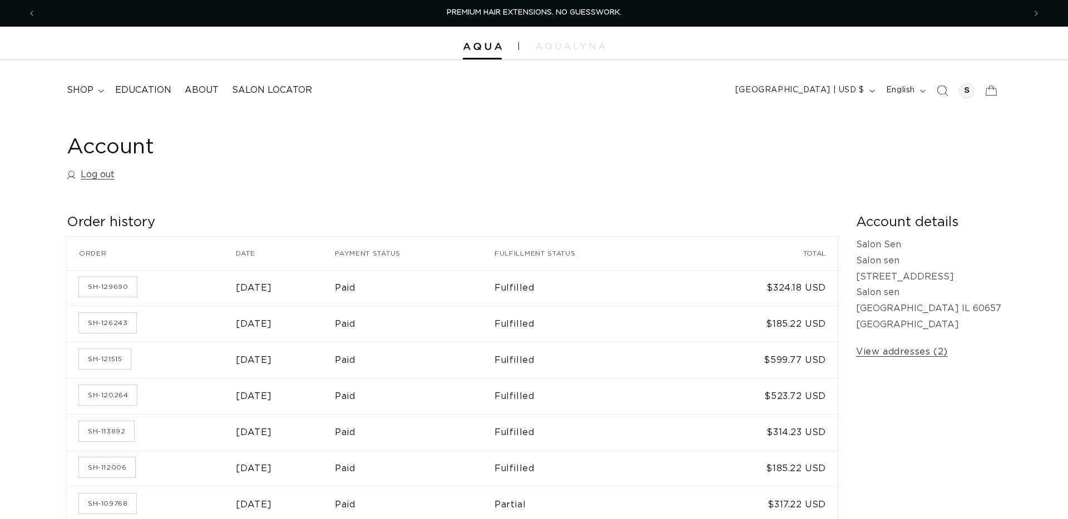 This screenshot has width=1068, height=519. What do you see at coordinates (762, 254) in the screenshot?
I see `th: Total` at bounding box center [762, 254].